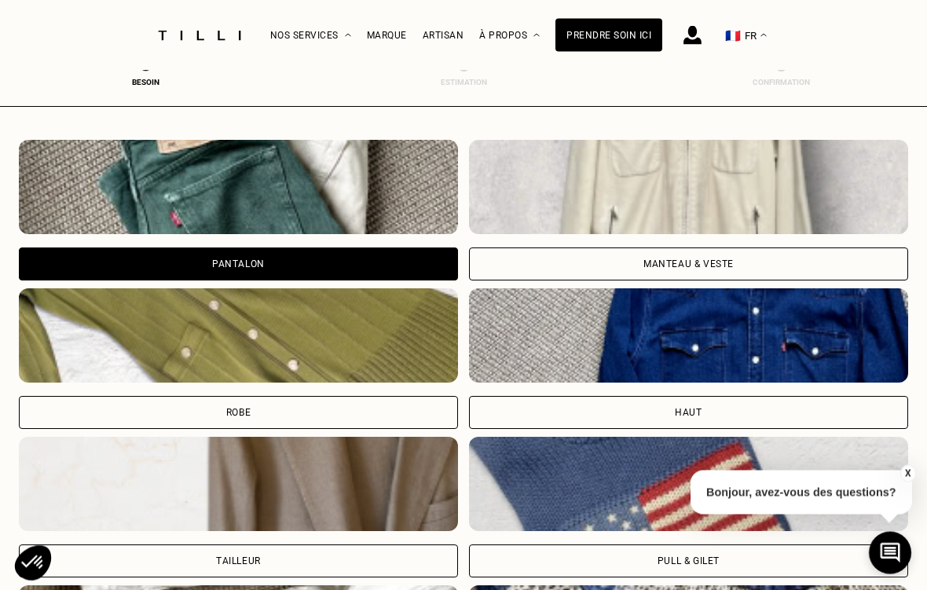  Describe the element at coordinates (688, 265) in the screenshot. I see `div: Manteau & Veste` at that location.